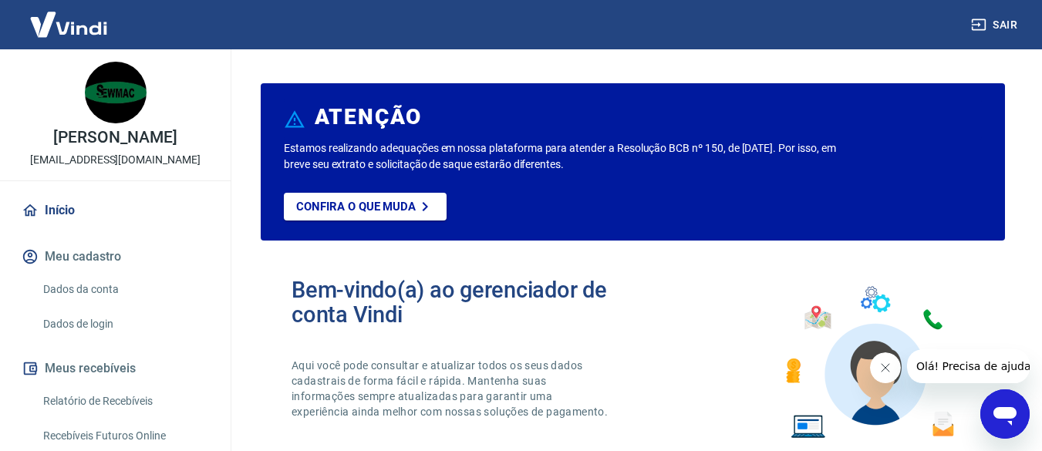 The width and height of the screenshot is (1042, 451). What do you see at coordinates (451, 389) in the screenshot?
I see `p: Aqui você pode consultar e atualizar todos os seus dados cadastrais de forma fácil e rápida. Mant...` at bounding box center [451, 389].